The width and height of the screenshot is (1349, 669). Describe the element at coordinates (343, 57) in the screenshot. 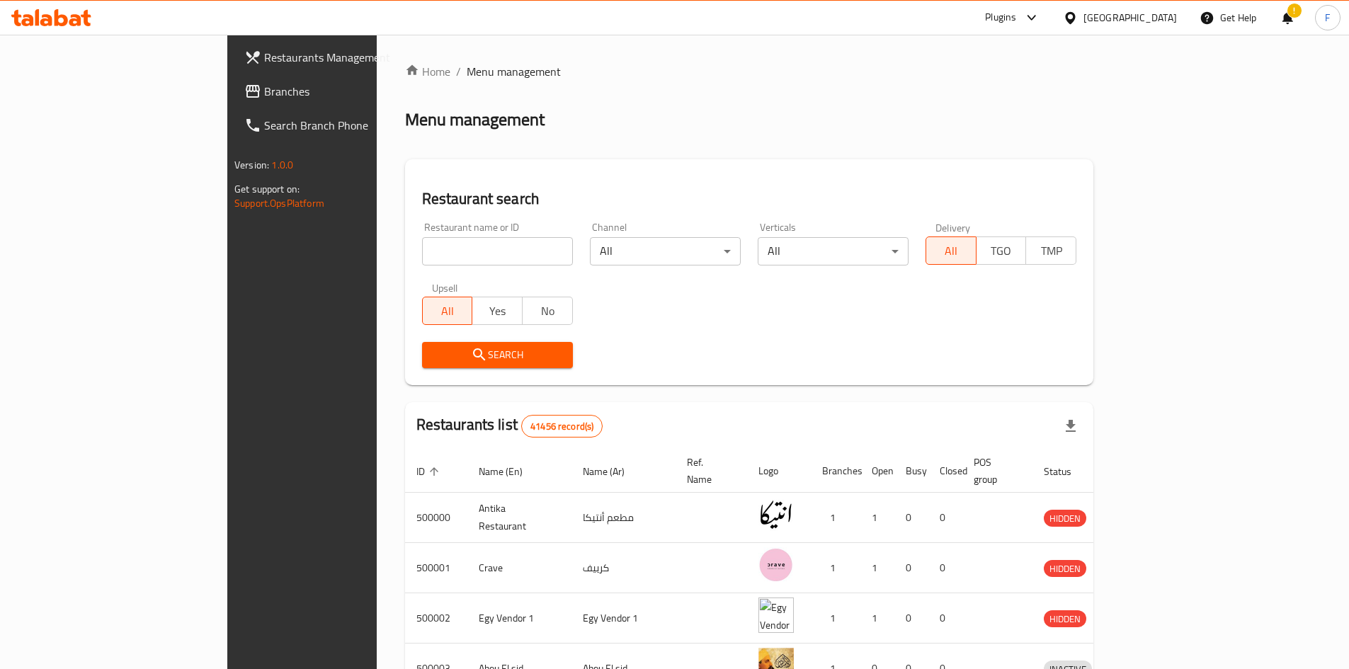

I see `a: Restaurants Management` at that location.